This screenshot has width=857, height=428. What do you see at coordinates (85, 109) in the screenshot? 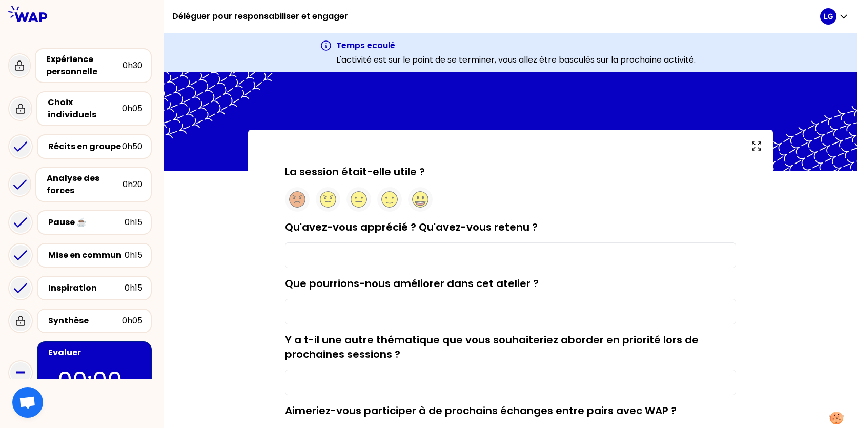
I see `div: Choix individuels` at bounding box center [85, 109].